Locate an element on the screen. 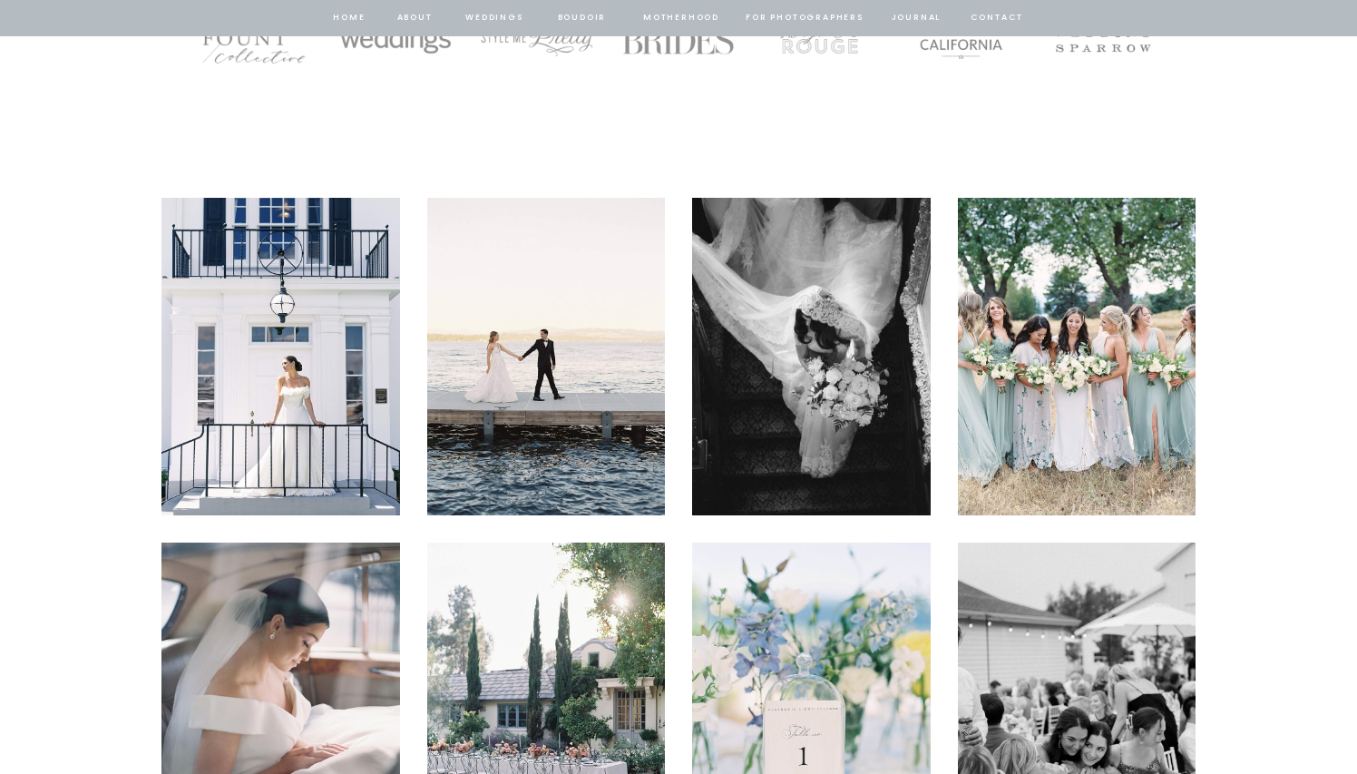 This screenshot has width=1357, height=774. a: about is located at coordinates (414, 18).